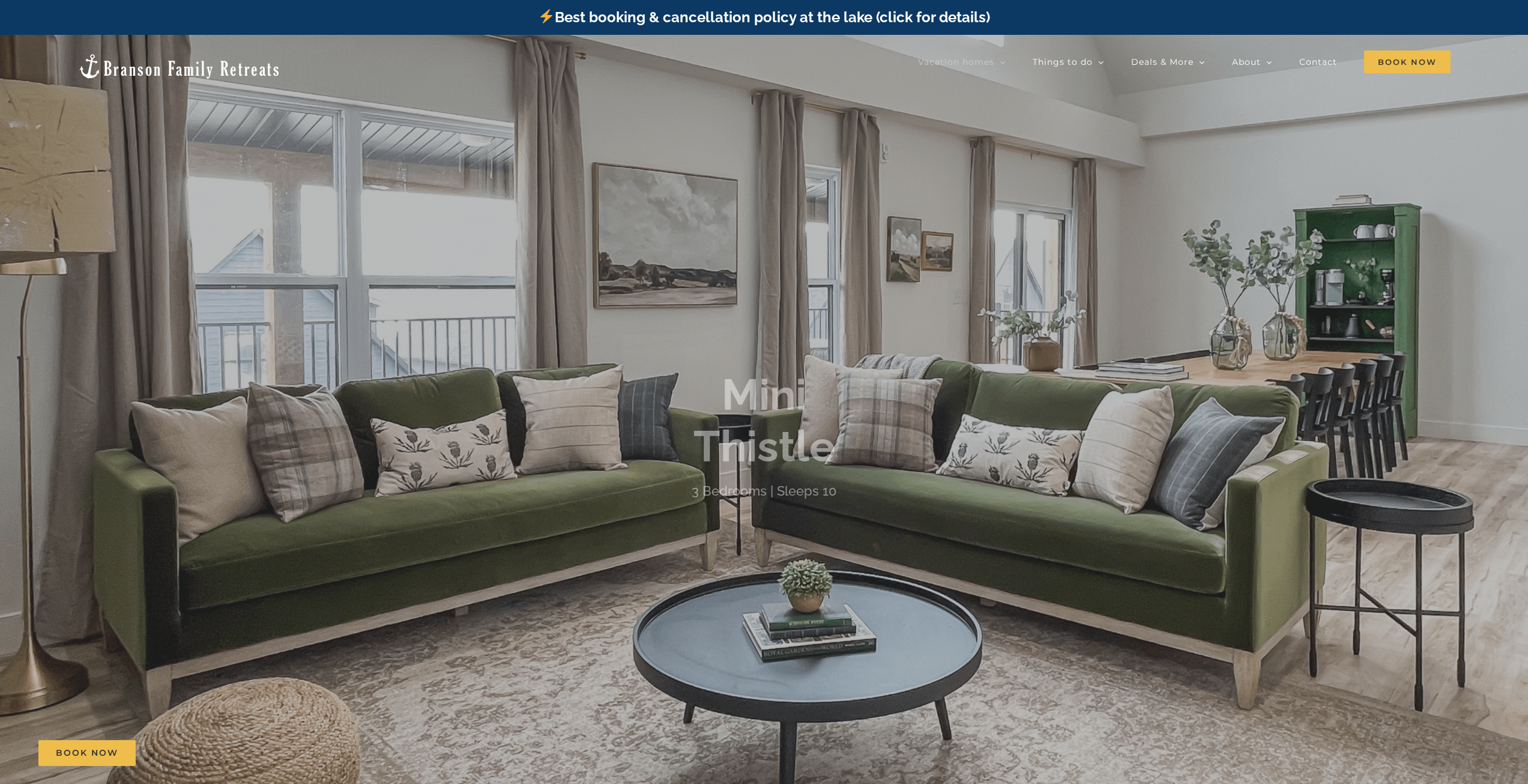 This screenshot has height=784, width=1528. What do you see at coordinates (1184, 62) in the screenshot?
I see `nav: Main Menu` at bounding box center [1184, 62].